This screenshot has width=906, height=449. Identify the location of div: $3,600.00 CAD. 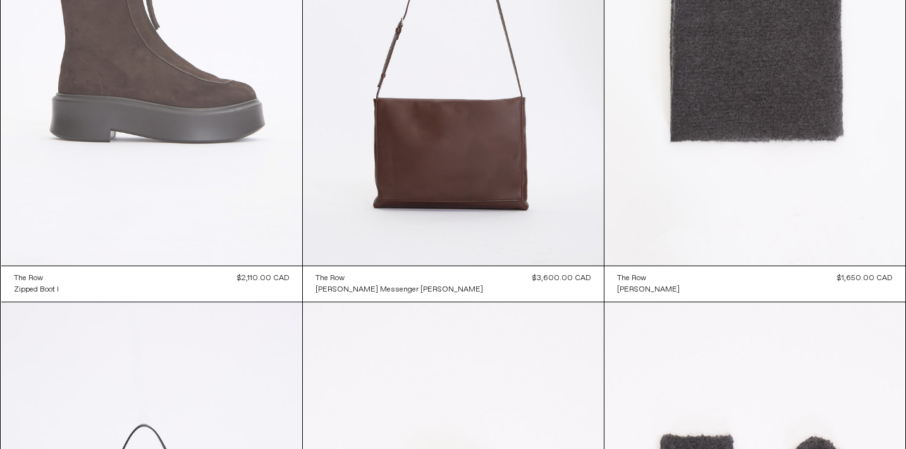
(562, 278).